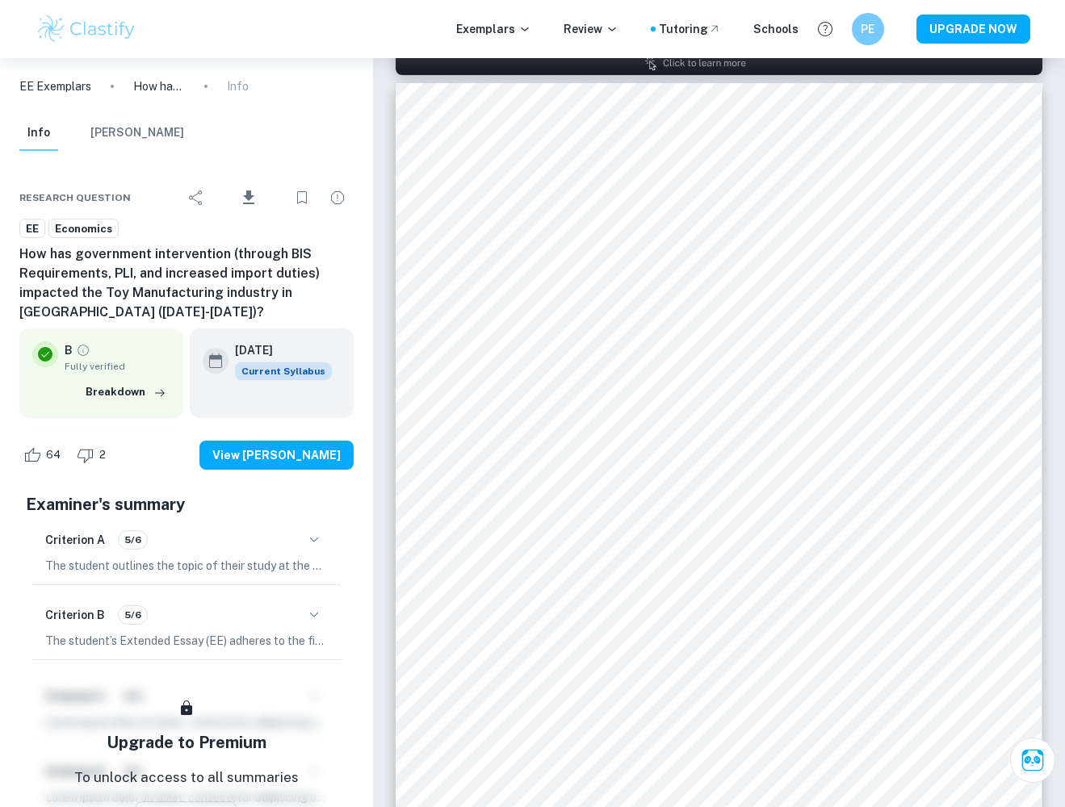 This screenshot has height=807, width=1065. I want to click on p: To unlock access to all summaries, so click(187, 778).